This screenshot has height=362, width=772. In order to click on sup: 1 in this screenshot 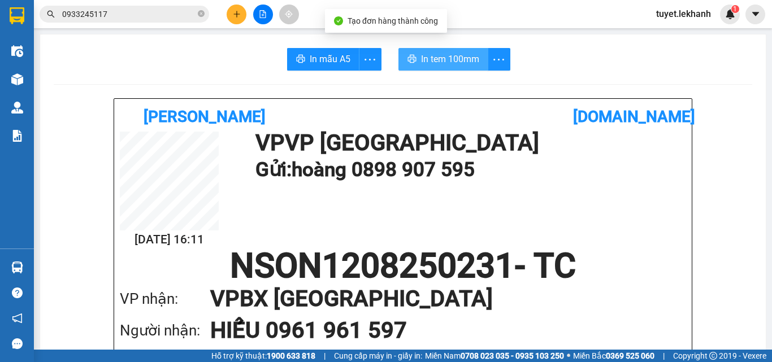, I will do `click(735, 9)`.